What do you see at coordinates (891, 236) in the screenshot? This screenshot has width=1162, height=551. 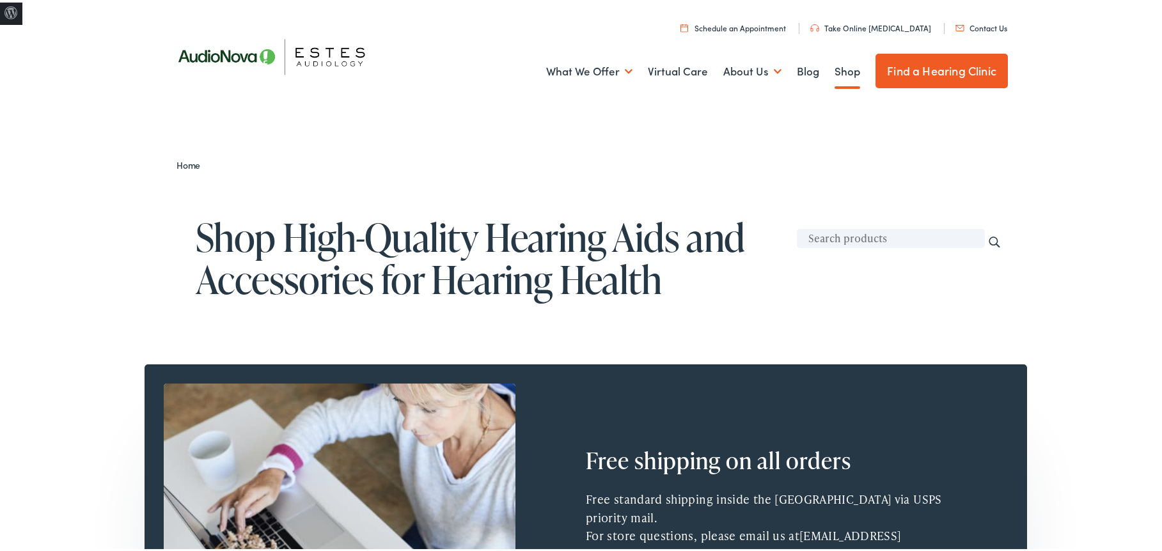 I see `input: Search products` at bounding box center [891, 236].